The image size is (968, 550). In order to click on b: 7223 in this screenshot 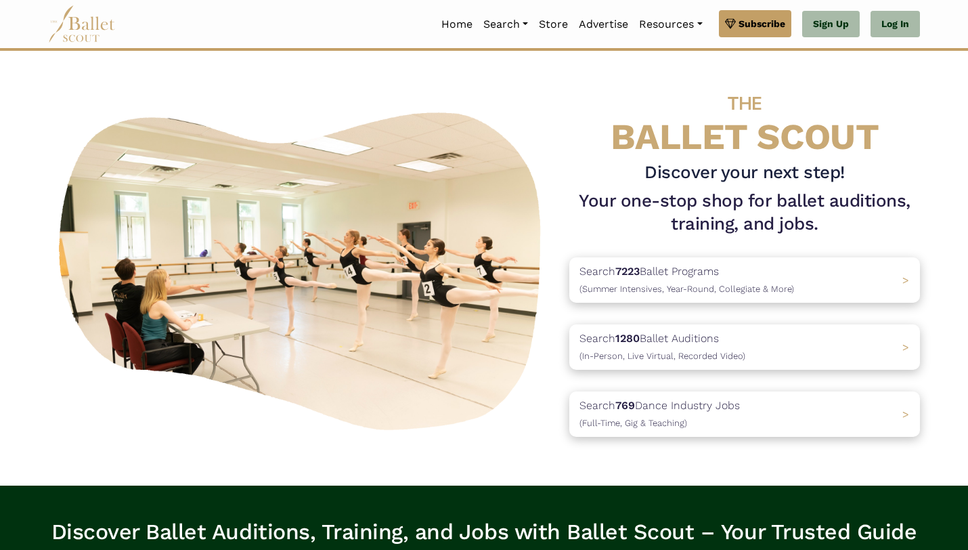, I will do `click(627, 271)`.